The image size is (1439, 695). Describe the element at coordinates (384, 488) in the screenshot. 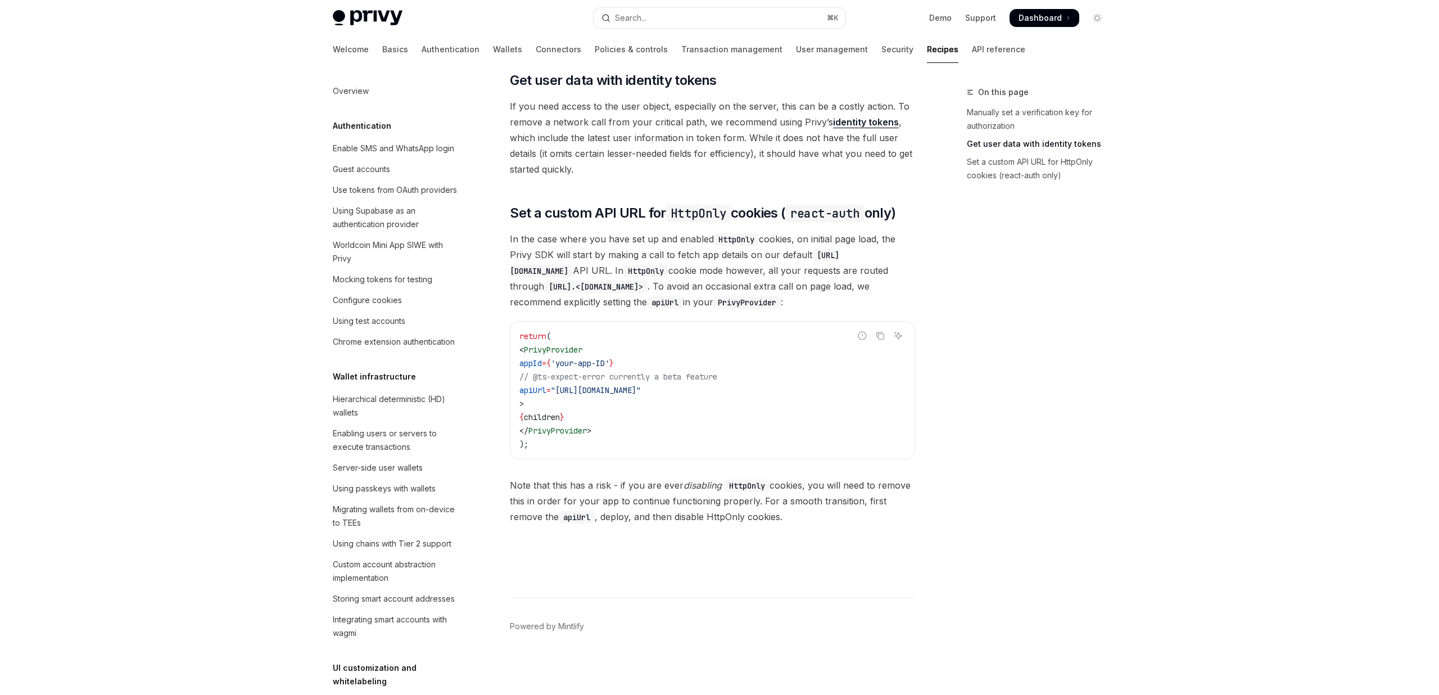

I see `div: Using passkeys with wallets` at that location.